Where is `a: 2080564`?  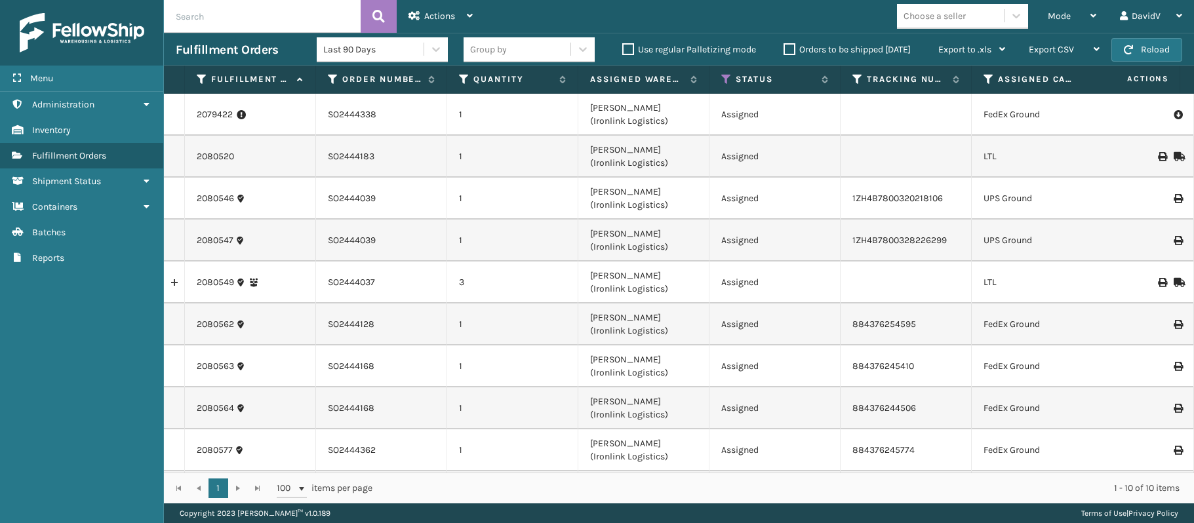
a: 2080564 is located at coordinates (215, 409).